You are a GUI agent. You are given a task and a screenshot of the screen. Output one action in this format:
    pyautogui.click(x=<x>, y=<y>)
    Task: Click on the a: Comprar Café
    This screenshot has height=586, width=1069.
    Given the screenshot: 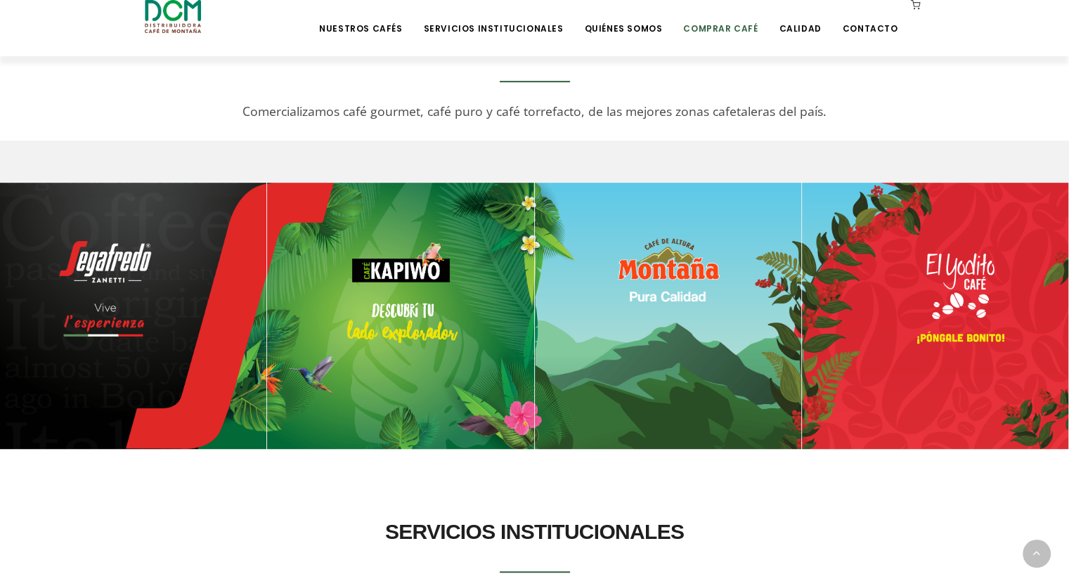 What is the action you would take?
    pyautogui.click(x=721, y=18)
    